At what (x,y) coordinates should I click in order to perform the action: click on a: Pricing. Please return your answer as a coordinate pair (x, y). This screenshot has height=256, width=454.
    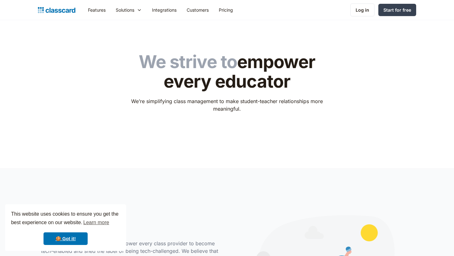
    Looking at the image, I should click on (226, 10).